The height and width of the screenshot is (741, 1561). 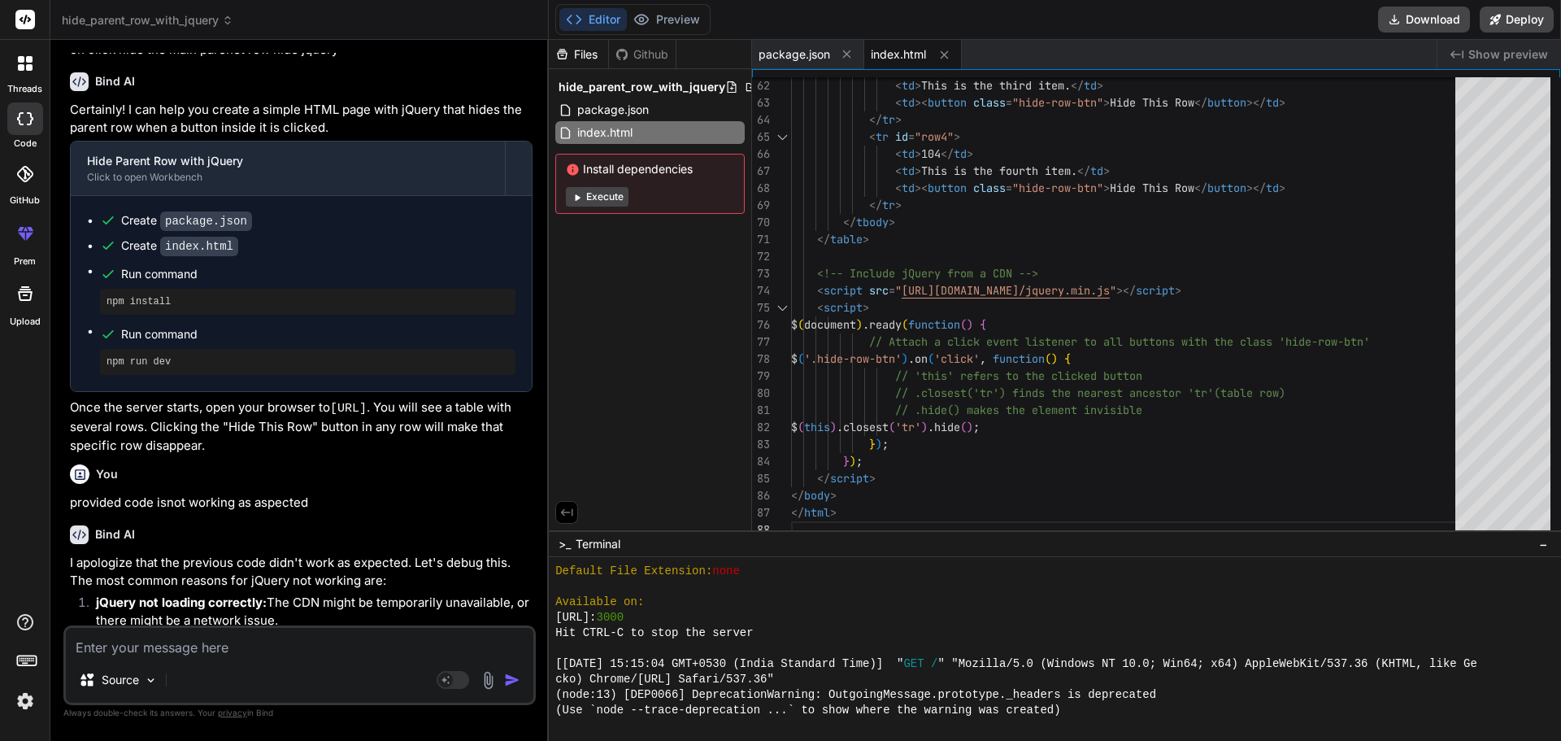 I want to click on div: 74, so click(x=761, y=290).